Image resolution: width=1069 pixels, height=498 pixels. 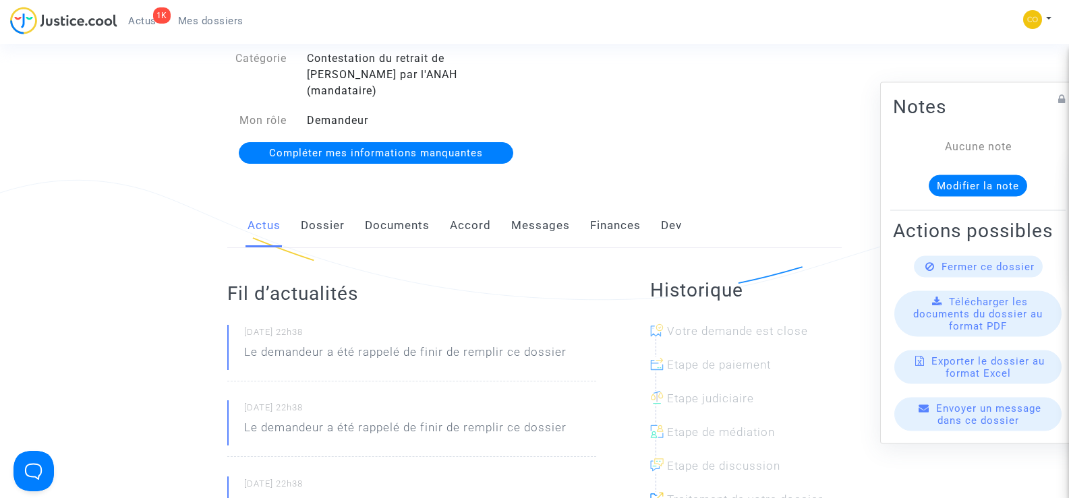 I want to click on h2: Notes, so click(x=978, y=106).